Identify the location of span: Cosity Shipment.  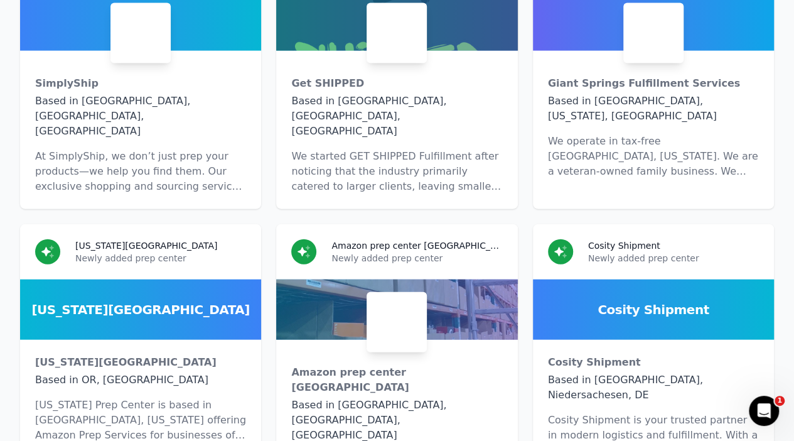
(653, 310).